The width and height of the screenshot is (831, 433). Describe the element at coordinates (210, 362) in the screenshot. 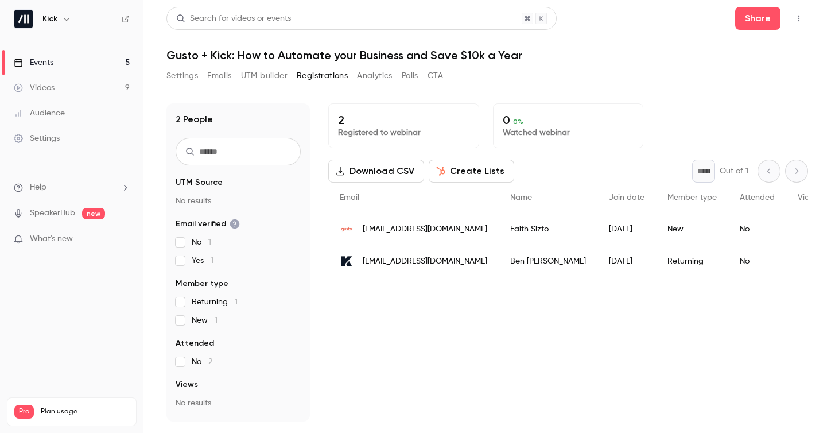

I see `span: 2` at that location.